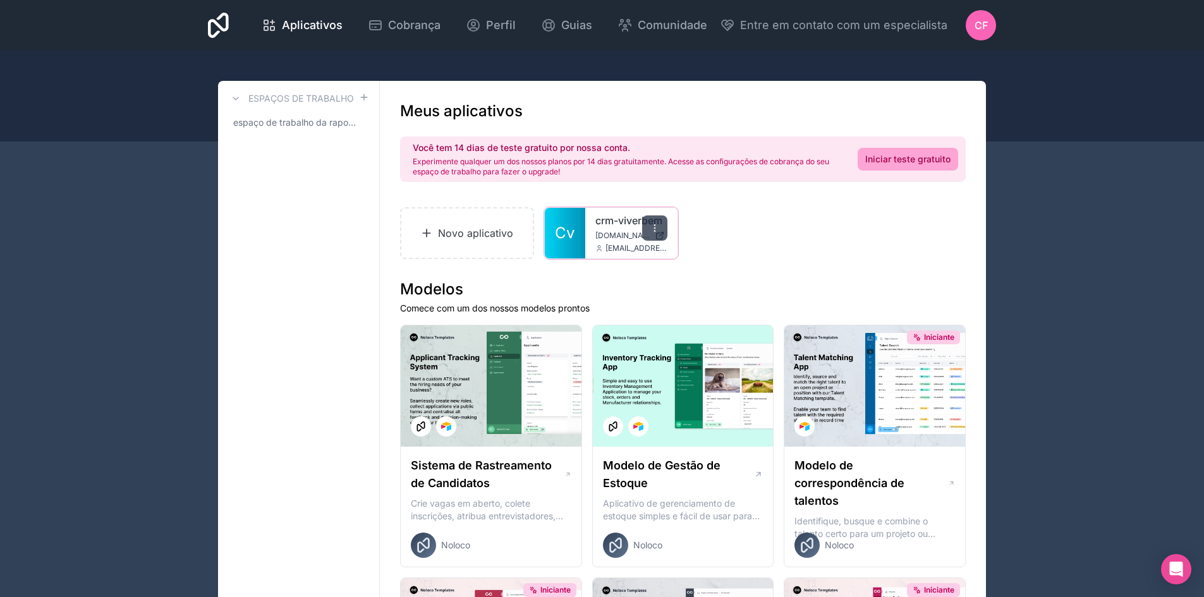  Describe the element at coordinates (662, 25) in the screenshot. I see `a: Comunidade` at that location.